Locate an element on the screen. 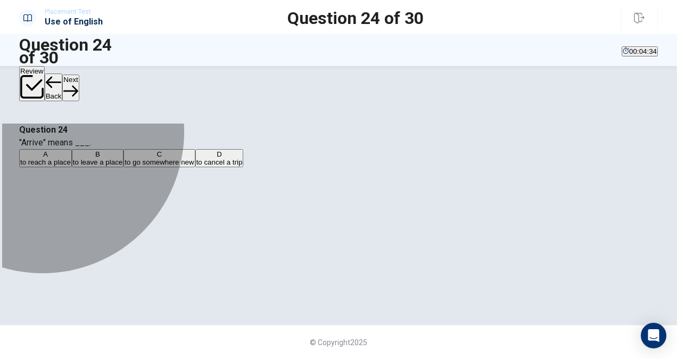 Image resolution: width=677 pixels, height=359 pixels. div: D is located at coordinates (219, 154).